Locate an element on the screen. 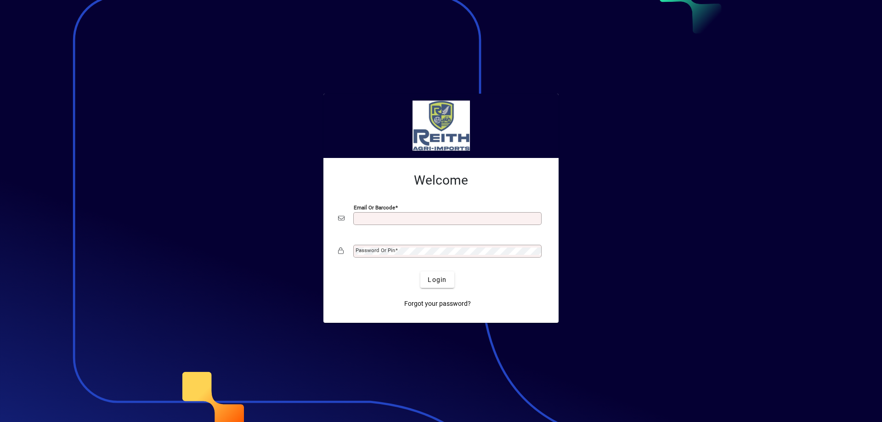  button: Login is located at coordinates (437, 280).